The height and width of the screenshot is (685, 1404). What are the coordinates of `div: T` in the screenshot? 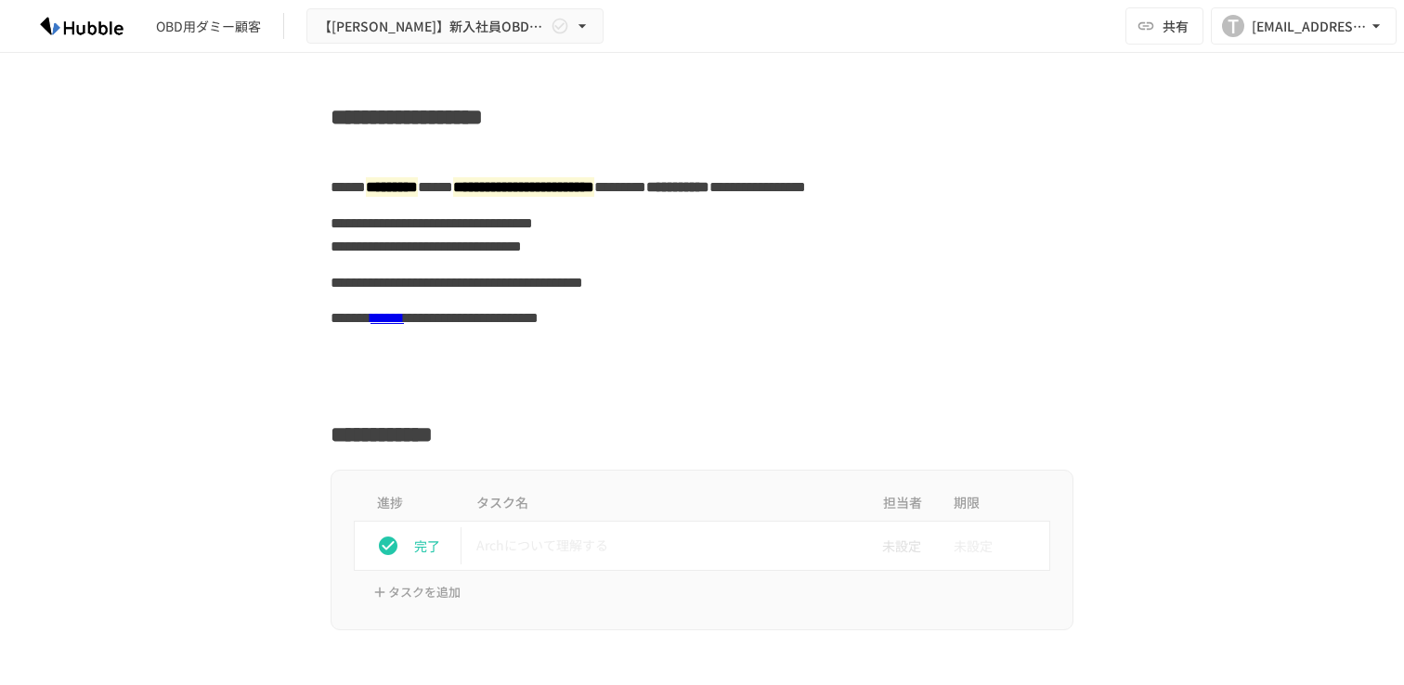 It's located at (1233, 26).